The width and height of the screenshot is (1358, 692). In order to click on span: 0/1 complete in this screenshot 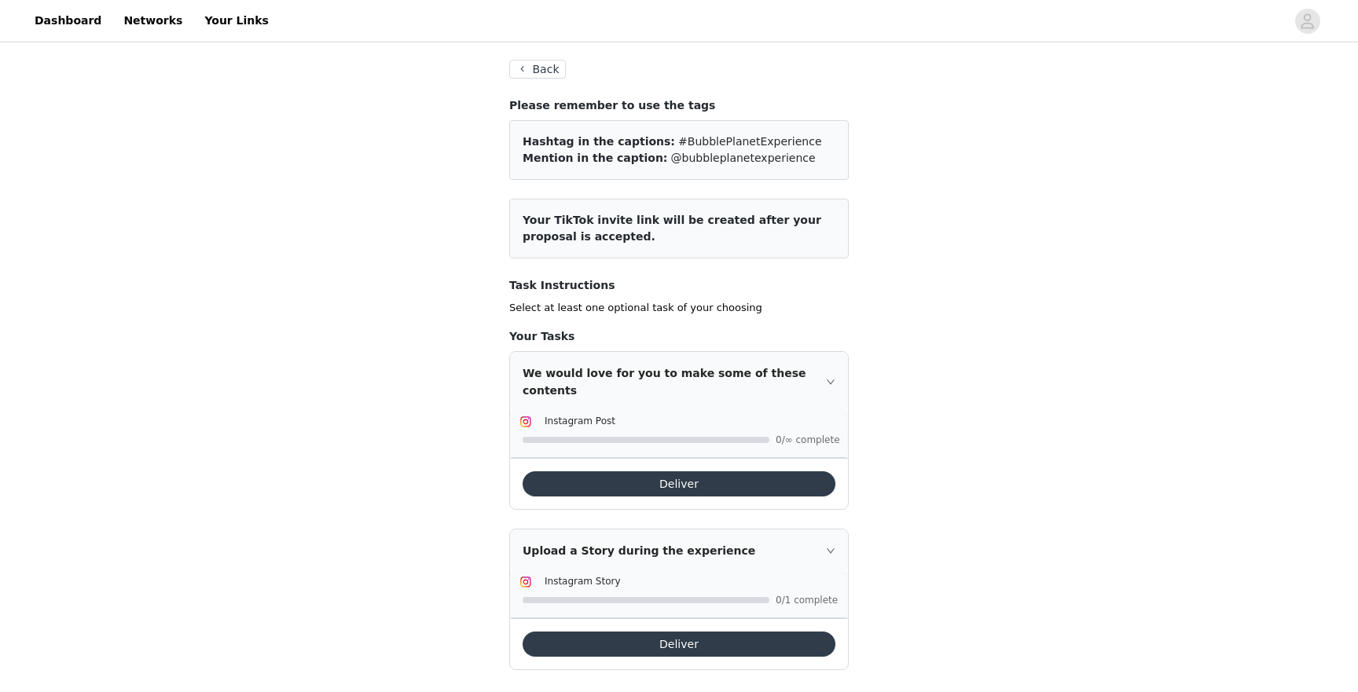, I will do `click(807, 600)`.